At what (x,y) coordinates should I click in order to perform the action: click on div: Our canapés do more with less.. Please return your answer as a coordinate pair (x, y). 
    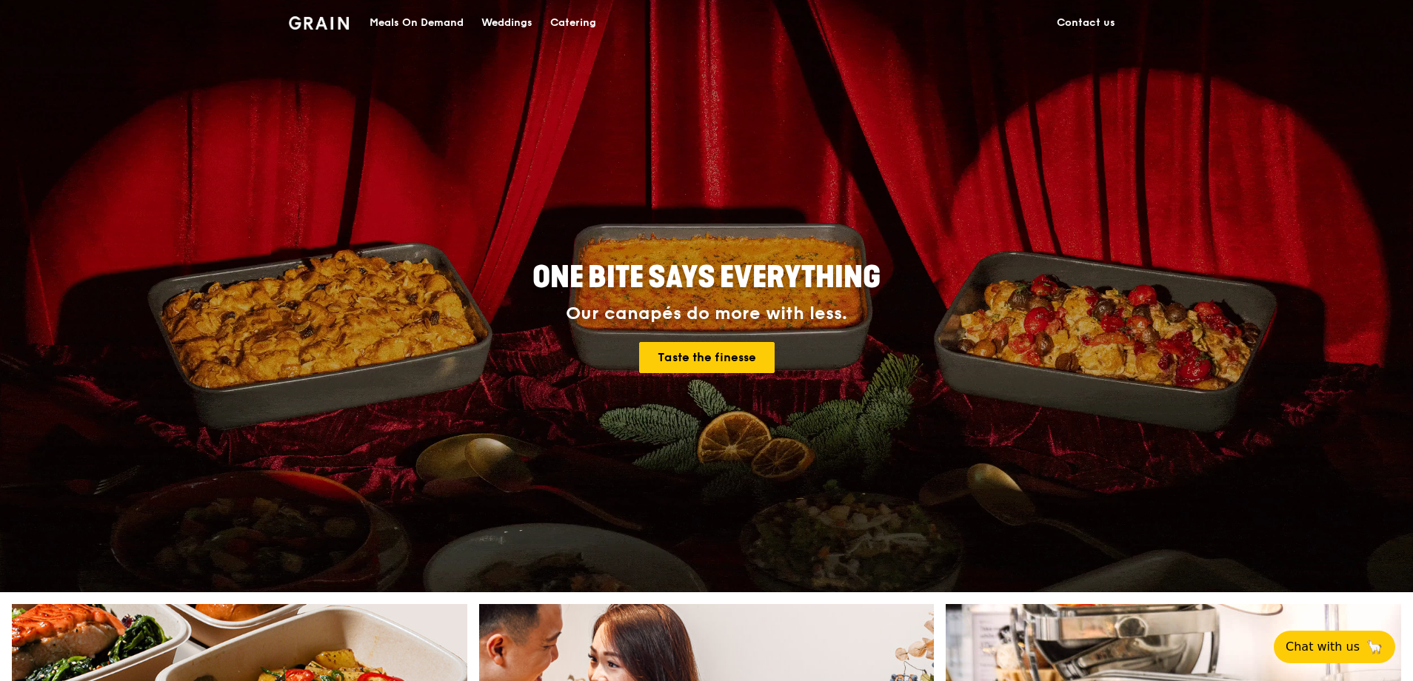
    Looking at the image, I should click on (706, 314).